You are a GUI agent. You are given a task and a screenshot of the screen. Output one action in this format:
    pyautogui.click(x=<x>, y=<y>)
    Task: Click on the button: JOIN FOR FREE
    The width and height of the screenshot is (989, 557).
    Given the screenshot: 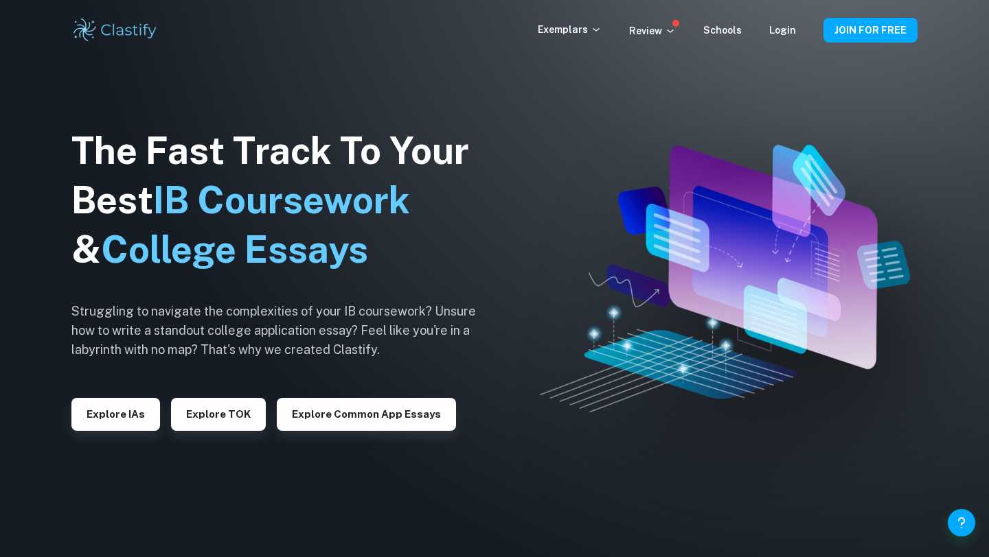 What is the action you would take?
    pyautogui.click(x=870, y=30)
    